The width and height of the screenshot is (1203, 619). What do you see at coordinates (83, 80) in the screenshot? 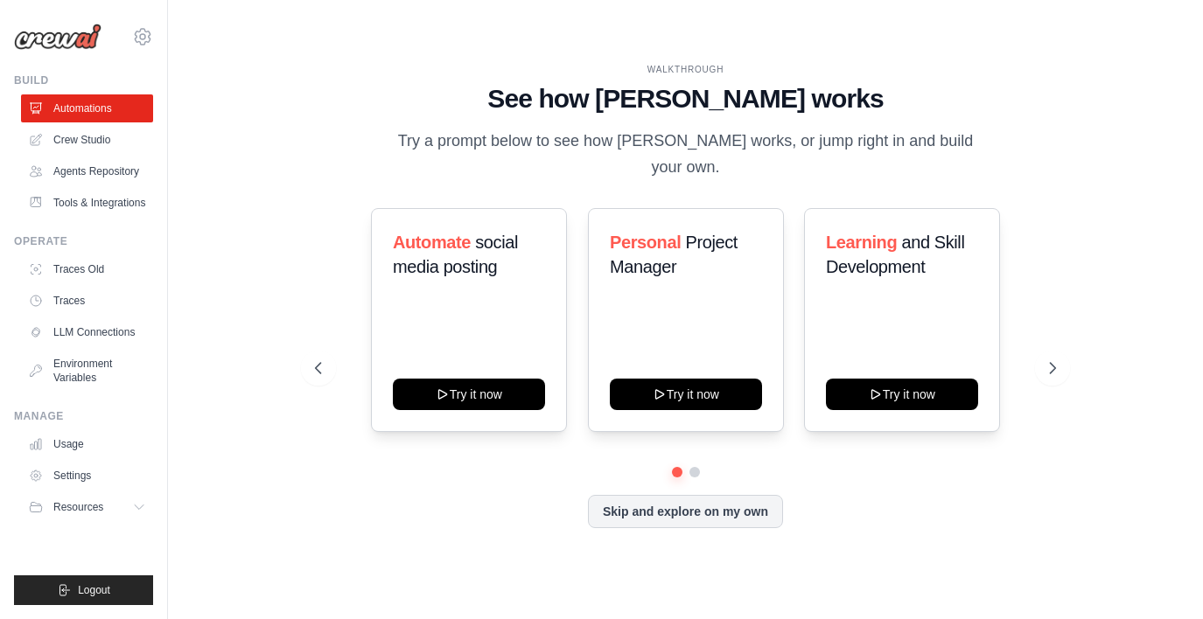
I see `div: Build` at bounding box center [83, 80].